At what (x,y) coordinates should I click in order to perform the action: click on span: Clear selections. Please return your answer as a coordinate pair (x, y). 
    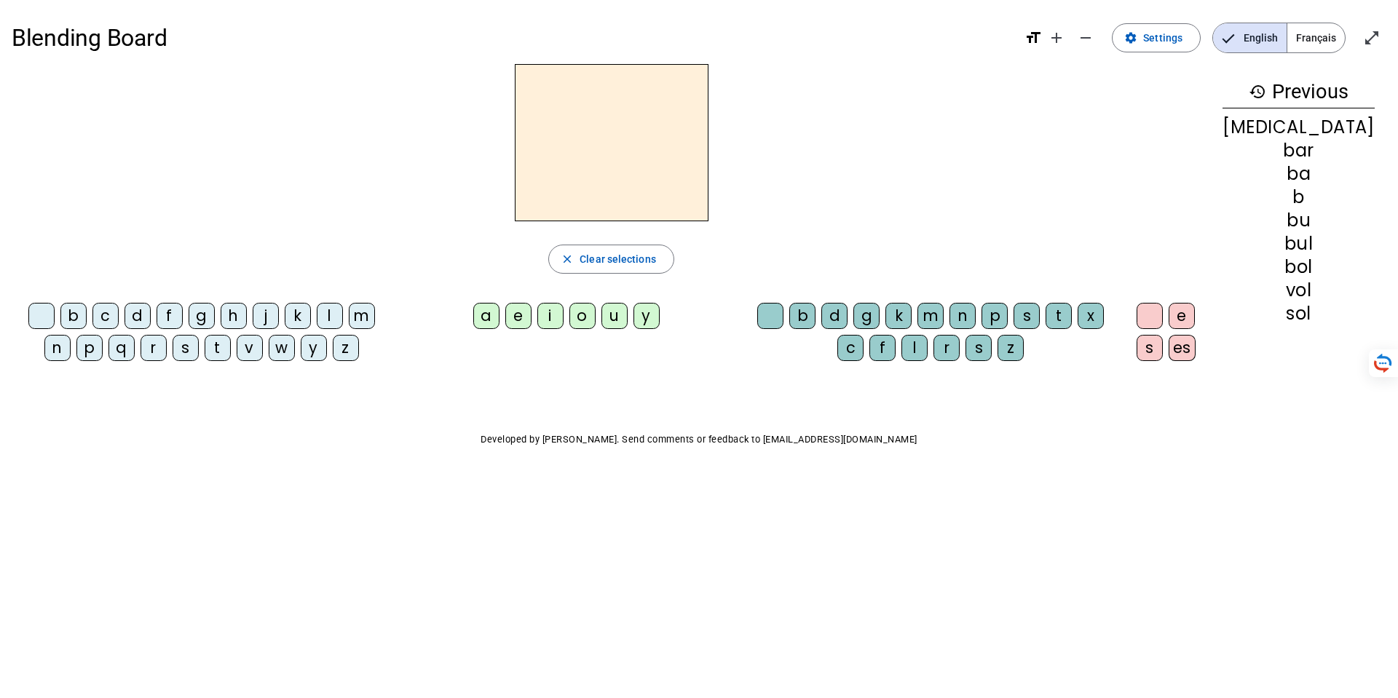
    Looking at the image, I should click on (618, 259).